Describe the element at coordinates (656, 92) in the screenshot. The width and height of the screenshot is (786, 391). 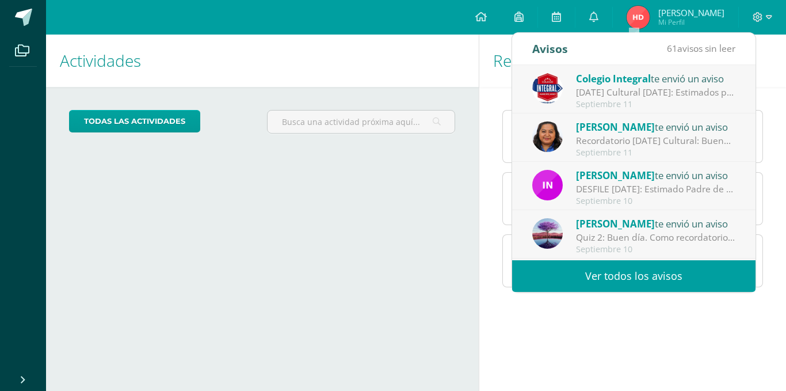
I see `div: Mañana Cultural 12 de septiembre: Estimados padres de familia tomar en cuenta el horario de salid...` at that location.